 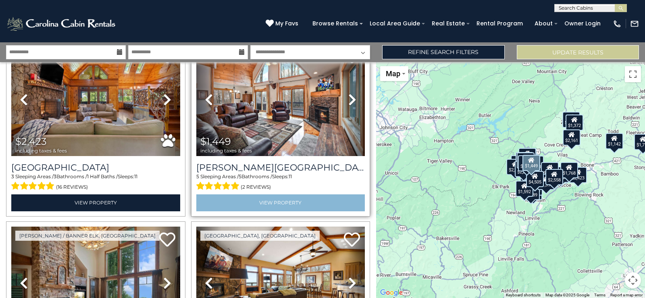 I want to click on span: (16 reviews), so click(x=72, y=187).